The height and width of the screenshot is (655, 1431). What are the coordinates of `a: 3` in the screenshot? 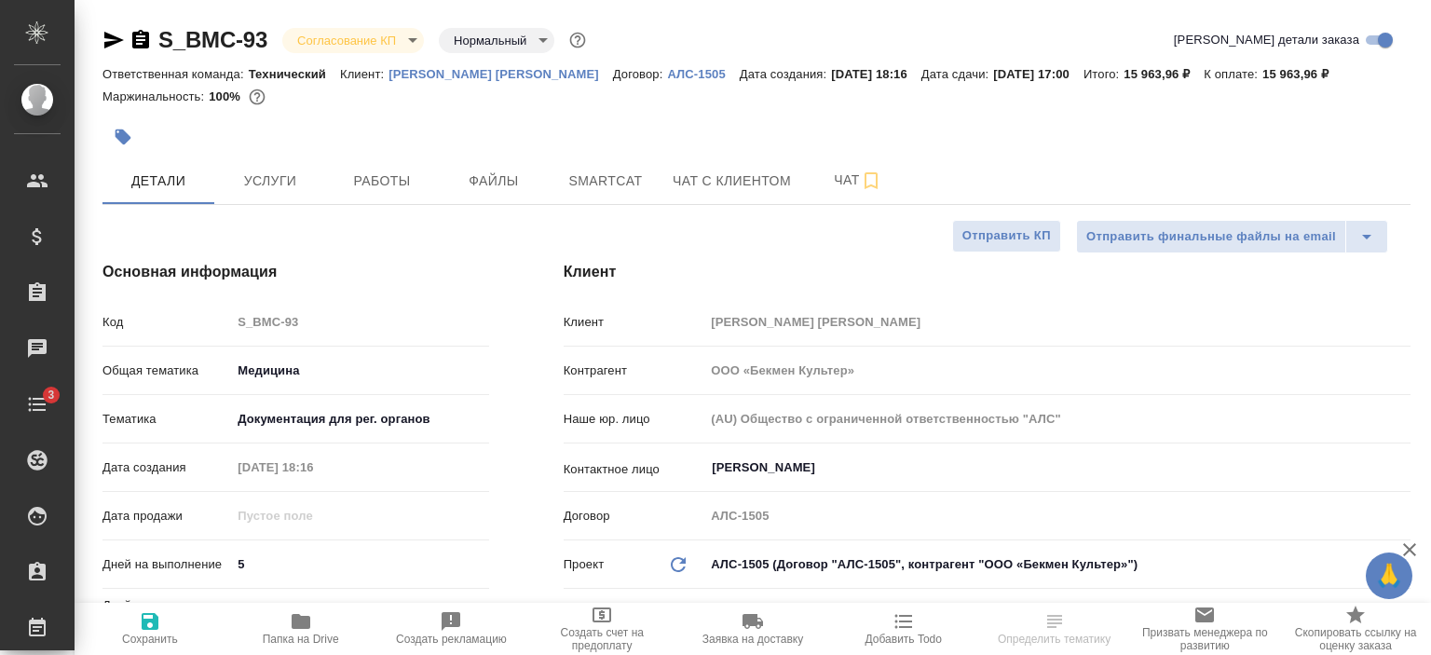 It's located at (37, 404).